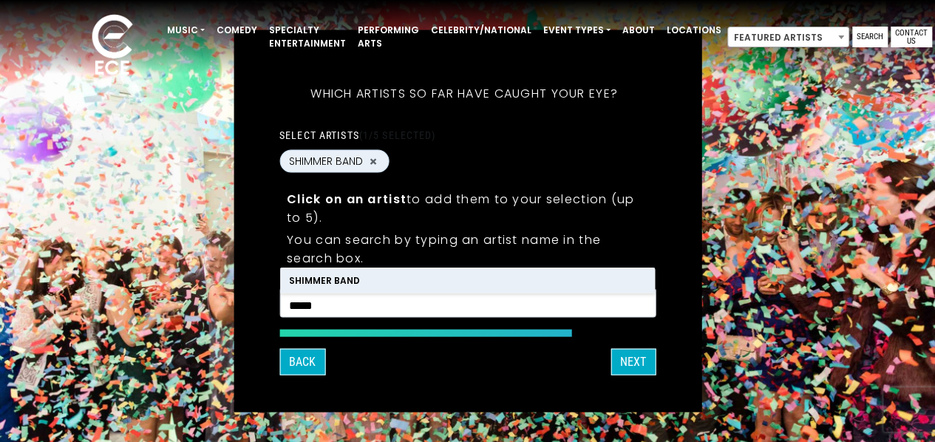  I want to click on a: Contact Us, so click(912, 37).